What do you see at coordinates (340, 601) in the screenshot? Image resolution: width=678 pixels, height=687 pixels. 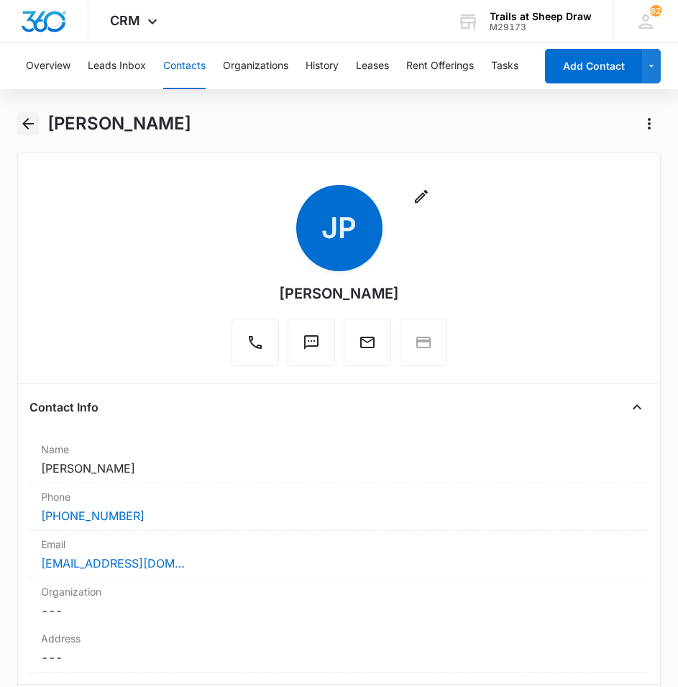 I see `div: Organization---` at bounding box center [340, 601].